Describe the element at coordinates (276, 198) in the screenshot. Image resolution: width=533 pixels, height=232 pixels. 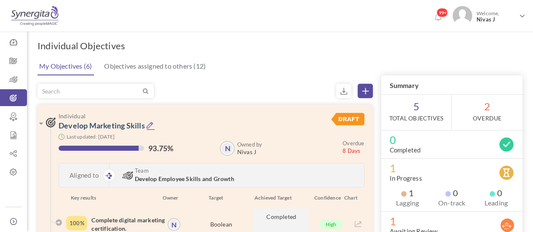
I see `div: Achieved Target` at that location.